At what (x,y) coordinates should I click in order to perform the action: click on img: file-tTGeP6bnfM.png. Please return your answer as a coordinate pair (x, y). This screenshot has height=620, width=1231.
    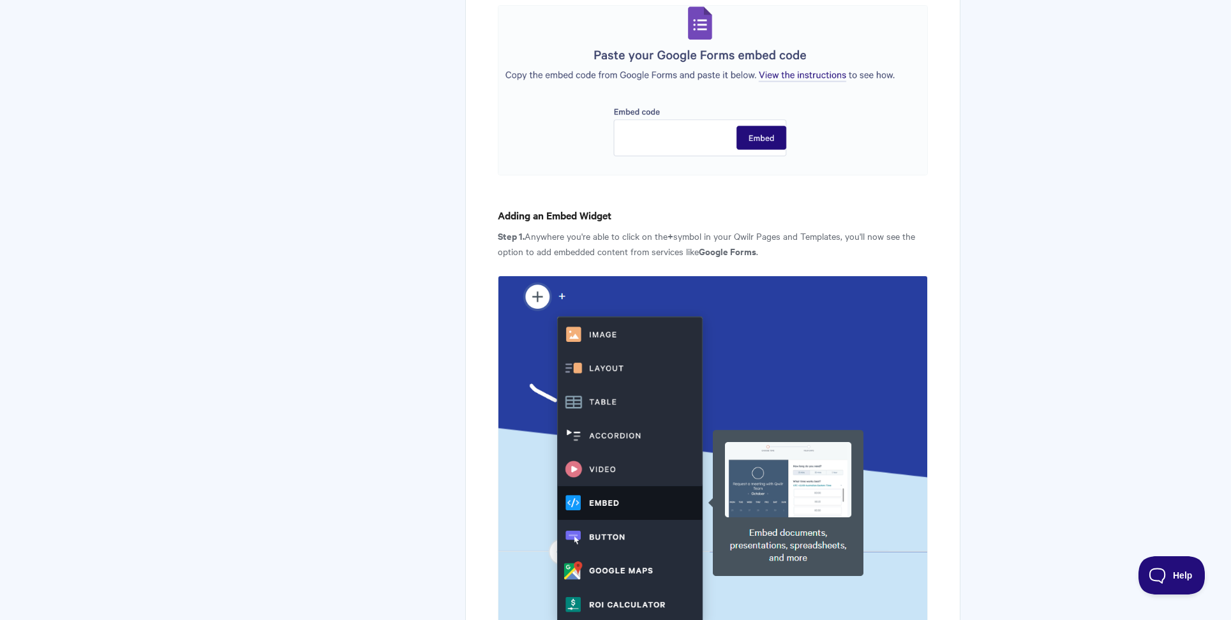
    Looking at the image, I should click on (712, 90).